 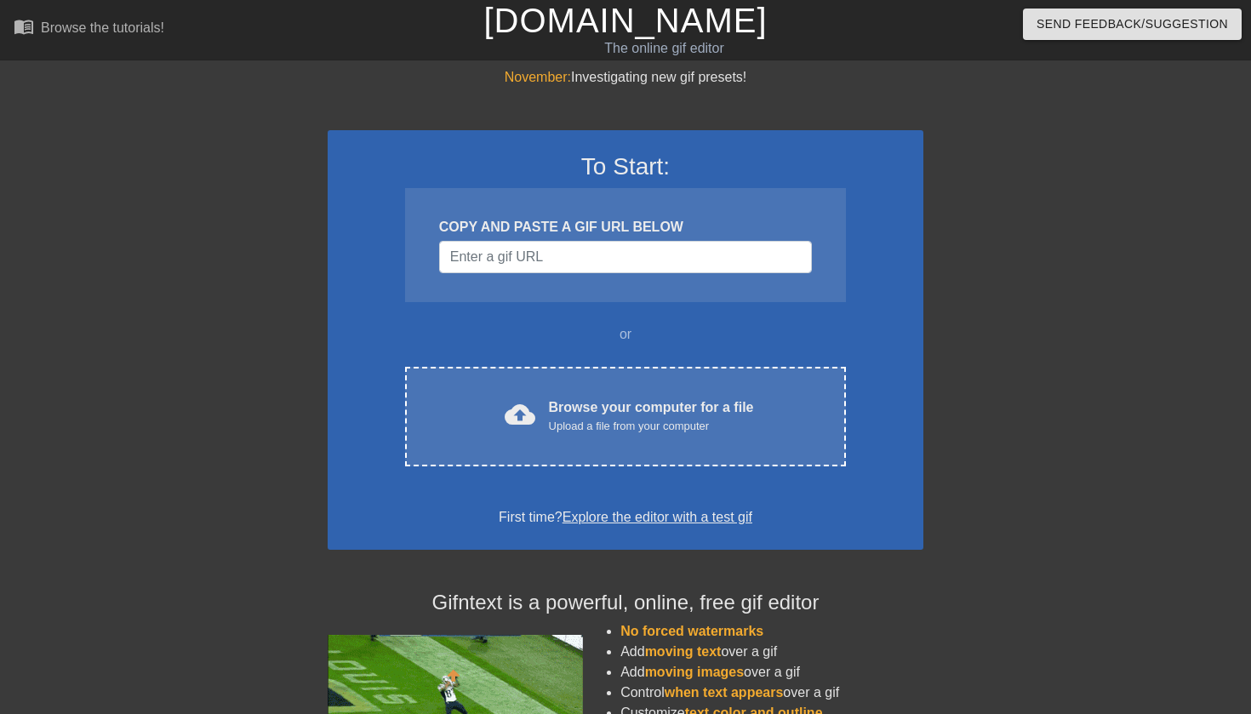 I want to click on span: cloud_upload, so click(x=520, y=415).